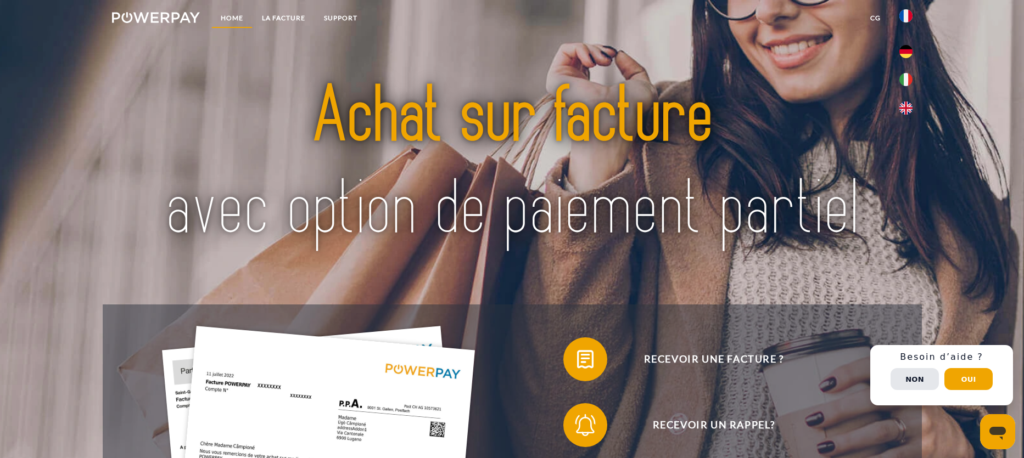  What do you see at coordinates (941, 357) in the screenshot?
I see `h3: Besoin d’aide ?` at bounding box center [941, 357].